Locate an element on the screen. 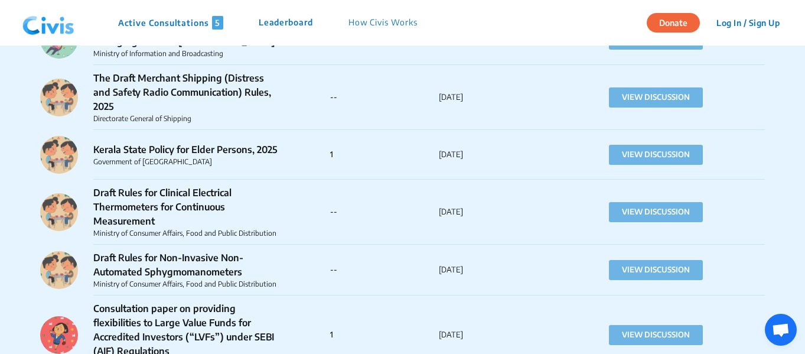  p: Directorate General of Shipping is located at coordinates (188, 119).